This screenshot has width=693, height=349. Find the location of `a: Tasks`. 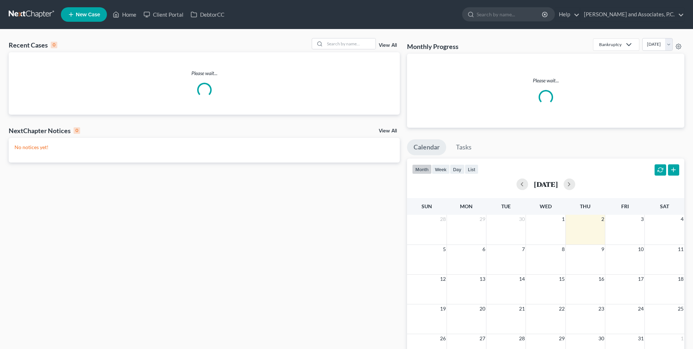

a: Tasks is located at coordinates (464, 147).